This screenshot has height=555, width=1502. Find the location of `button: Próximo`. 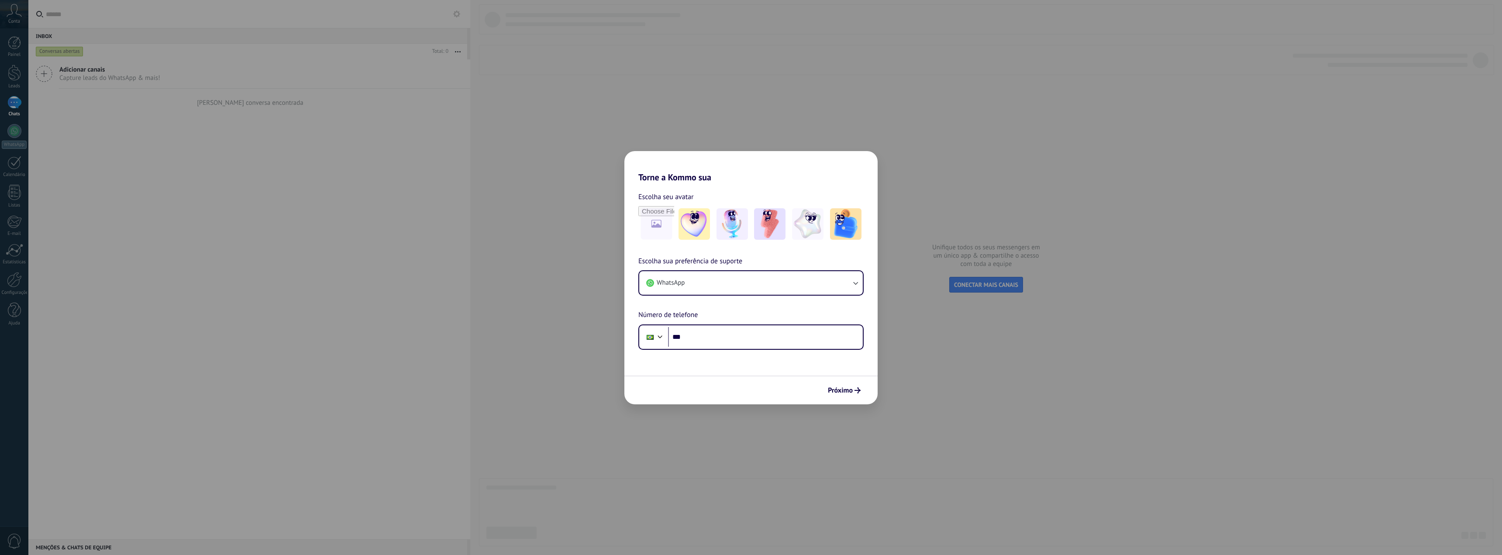

button: Próximo is located at coordinates (844, 390).